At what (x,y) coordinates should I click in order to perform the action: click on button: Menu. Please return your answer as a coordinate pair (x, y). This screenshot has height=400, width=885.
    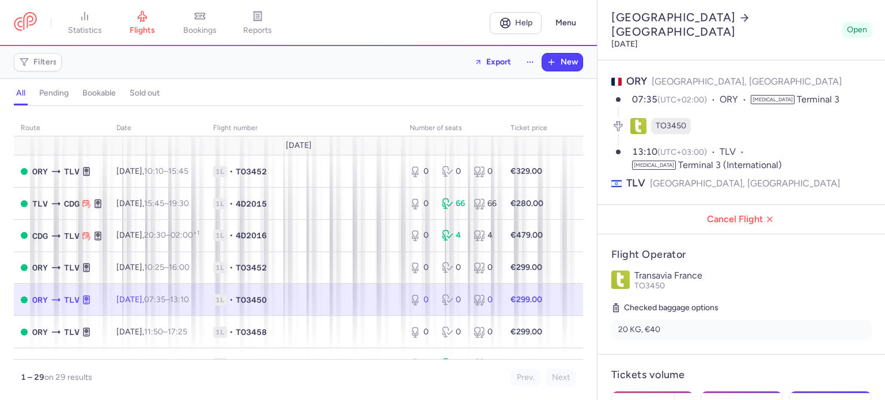
    Looking at the image, I should click on (566, 23).